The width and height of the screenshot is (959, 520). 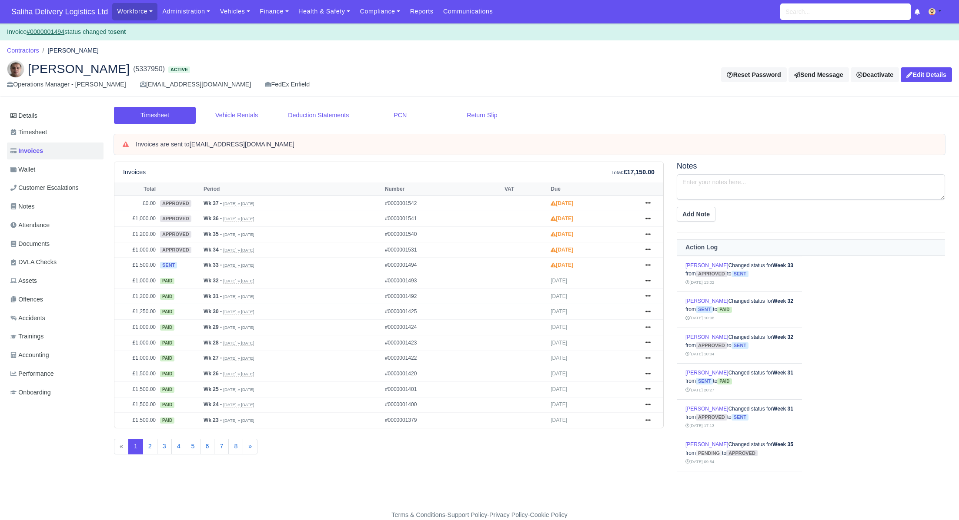 What do you see at coordinates (179, 447) in the screenshot?
I see `a: 4` at bounding box center [179, 447].